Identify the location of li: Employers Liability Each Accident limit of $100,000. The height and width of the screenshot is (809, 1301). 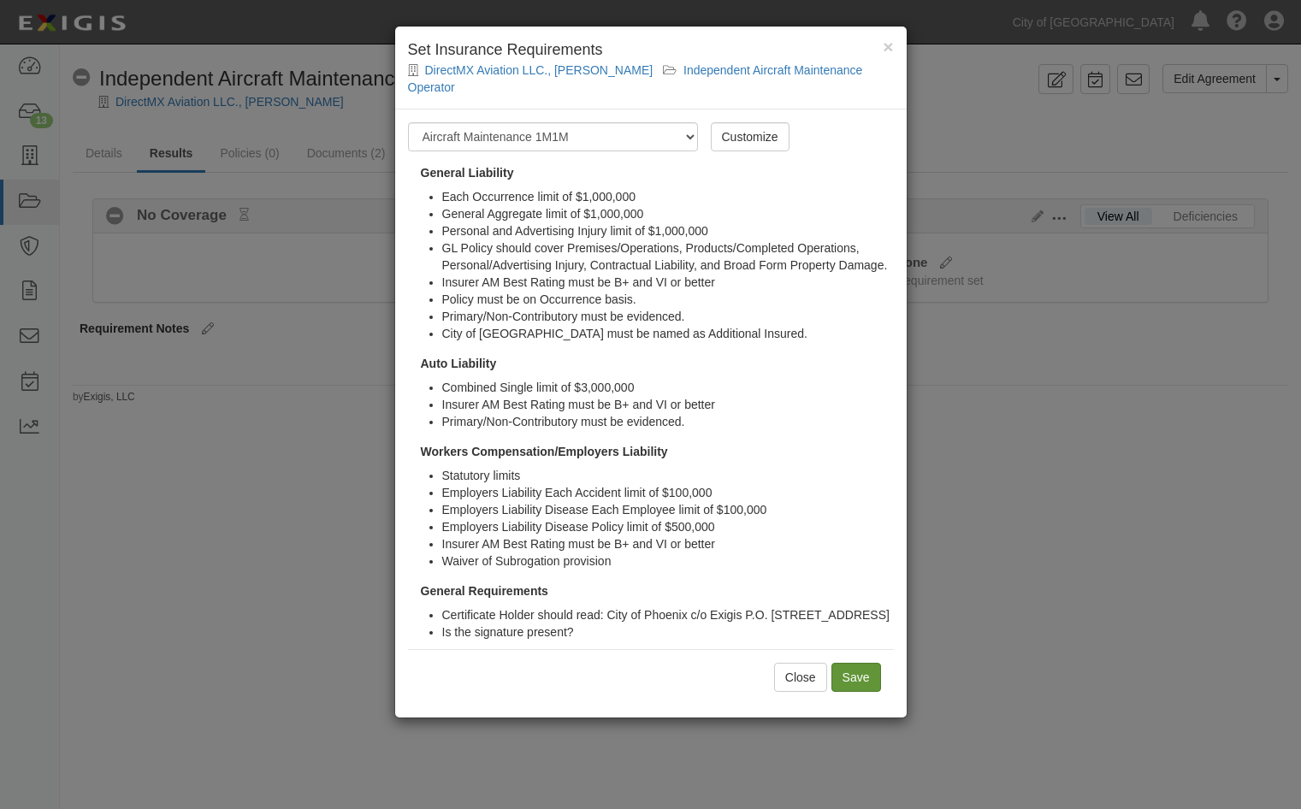
(668, 493).